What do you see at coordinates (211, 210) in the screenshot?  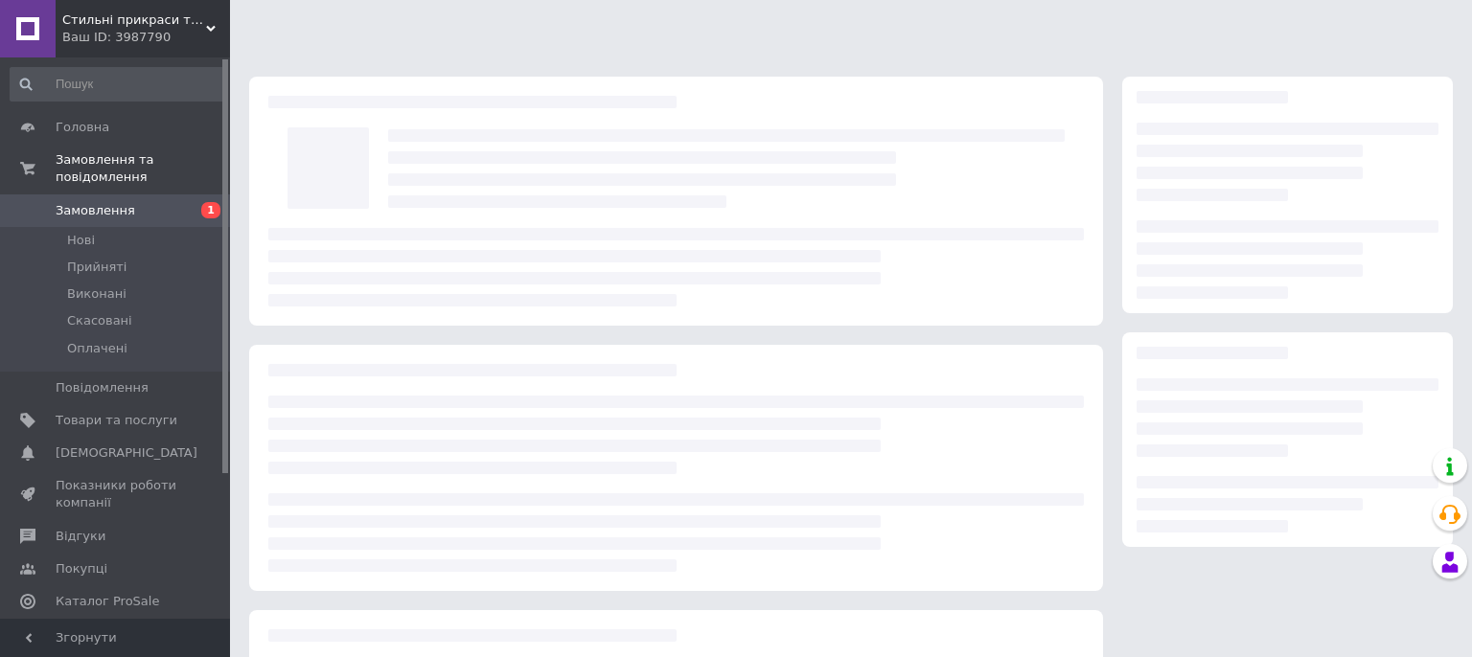 I see `span: 1` at bounding box center [211, 210].